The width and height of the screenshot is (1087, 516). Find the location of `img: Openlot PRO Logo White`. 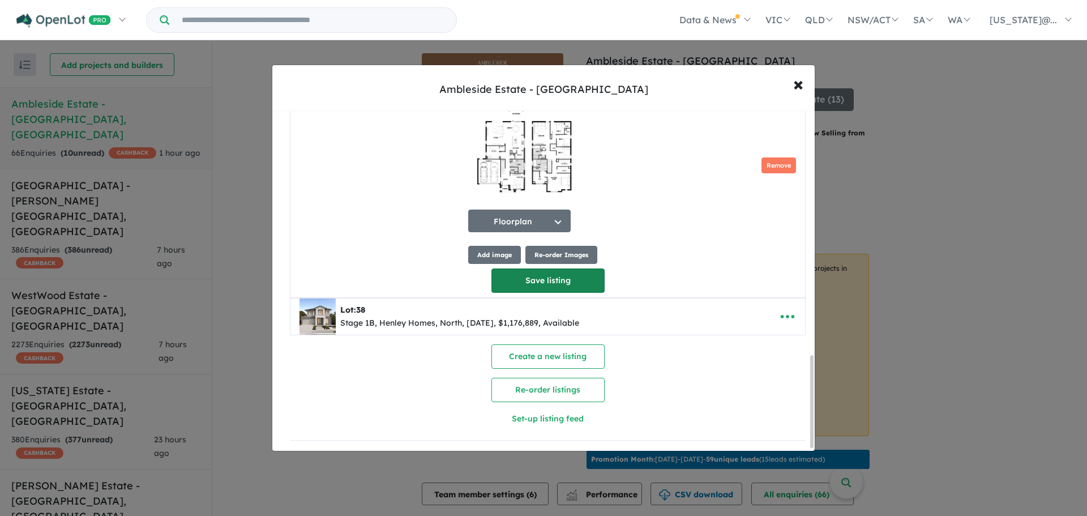

img: Openlot PRO Logo White is located at coordinates (63, 20).